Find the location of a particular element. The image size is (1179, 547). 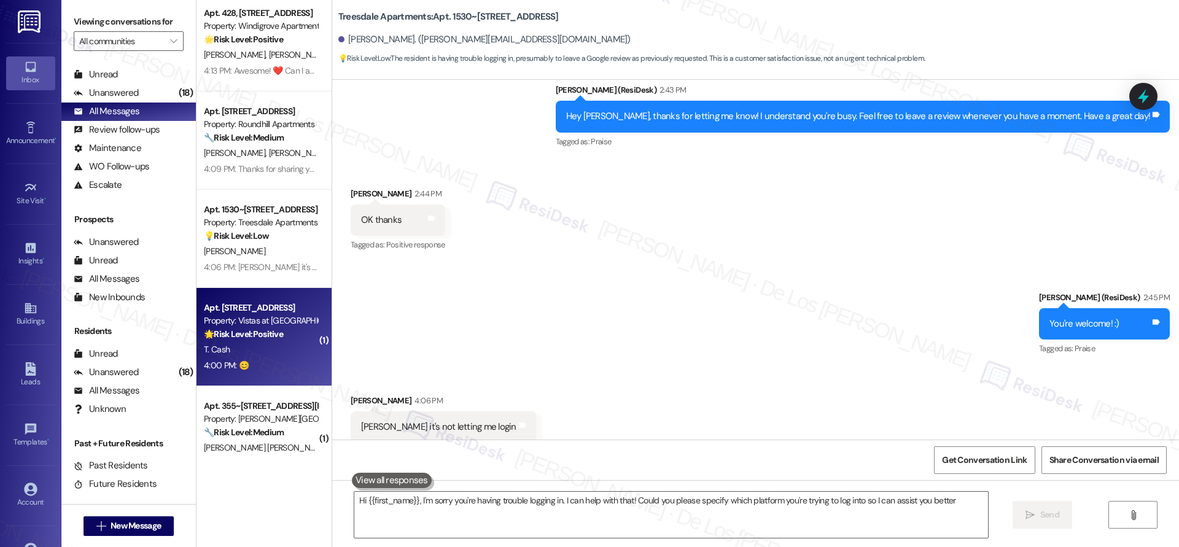

div: 2:43 PM is located at coordinates (671, 90).